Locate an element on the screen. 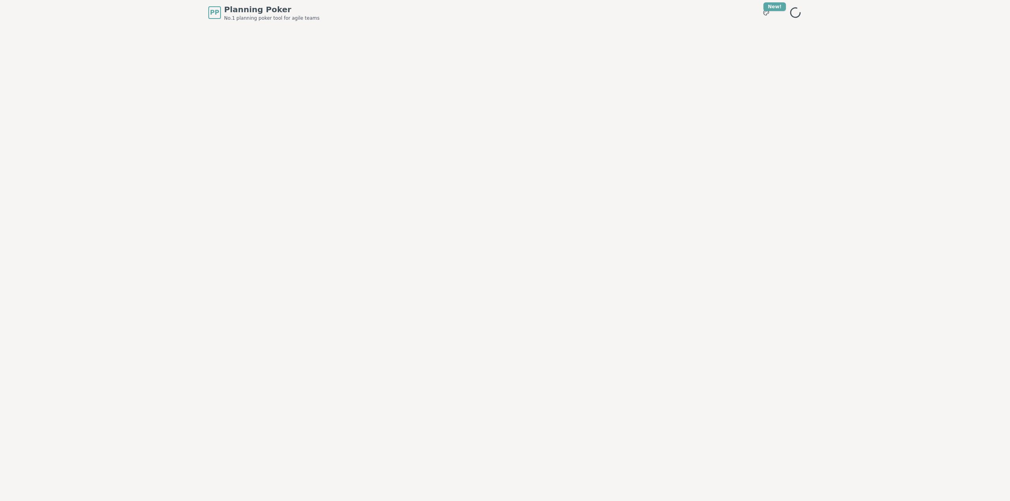  a: PPPlanning PokerNo.1 planning poker tool for agile teams is located at coordinates (264, 13).